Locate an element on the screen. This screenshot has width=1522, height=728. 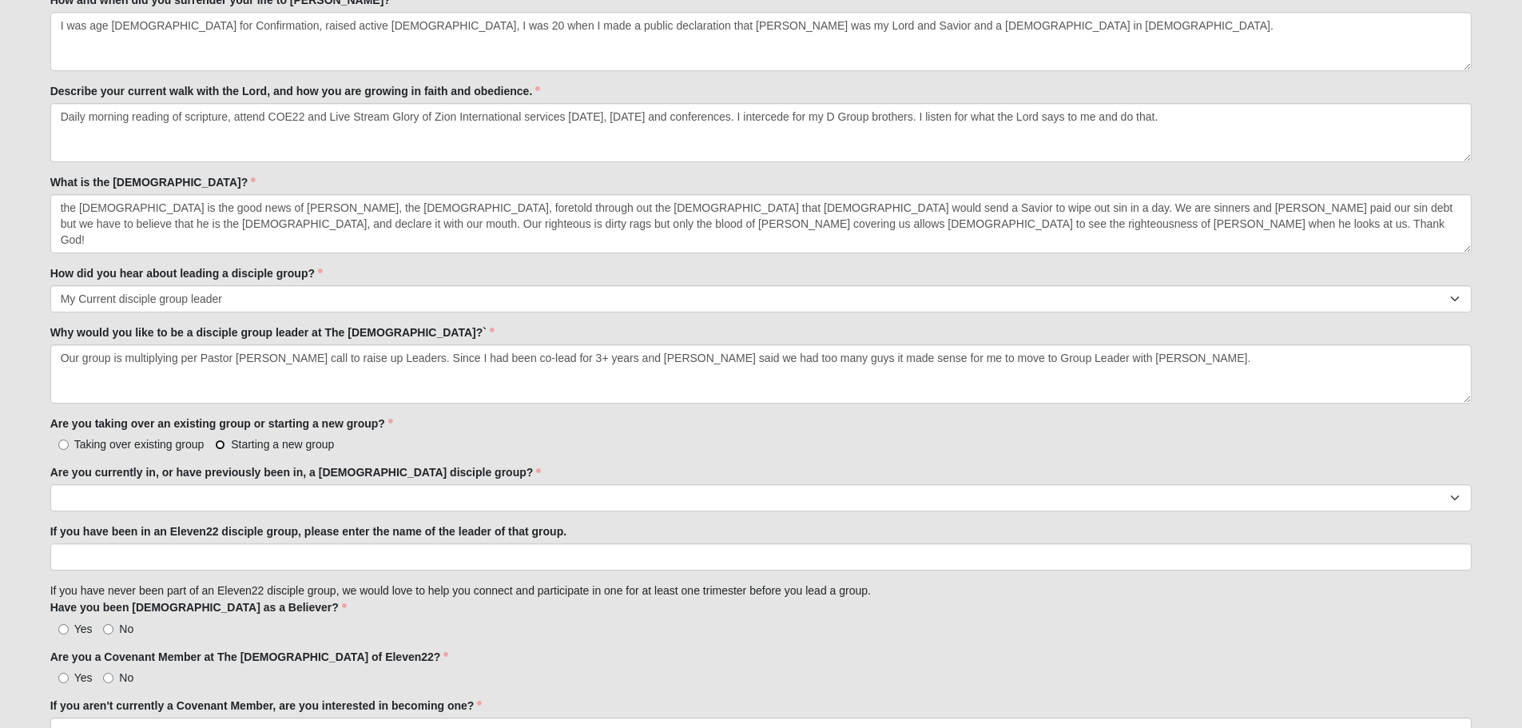
label: Are you taking over an existing group or starting a new group? is located at coordinates (221, 423).